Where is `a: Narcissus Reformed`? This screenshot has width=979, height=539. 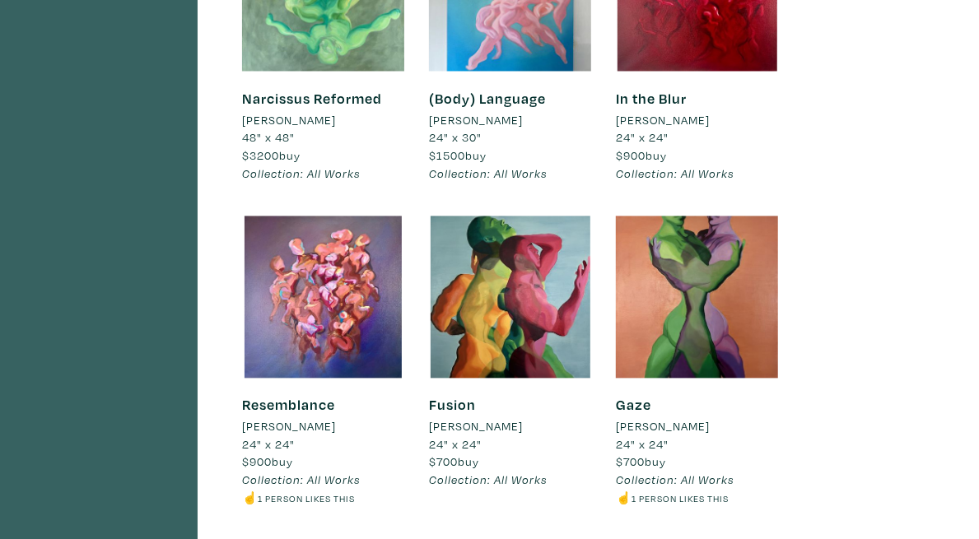 a: Narcissus Reformed is located at coordinates (312, 98).